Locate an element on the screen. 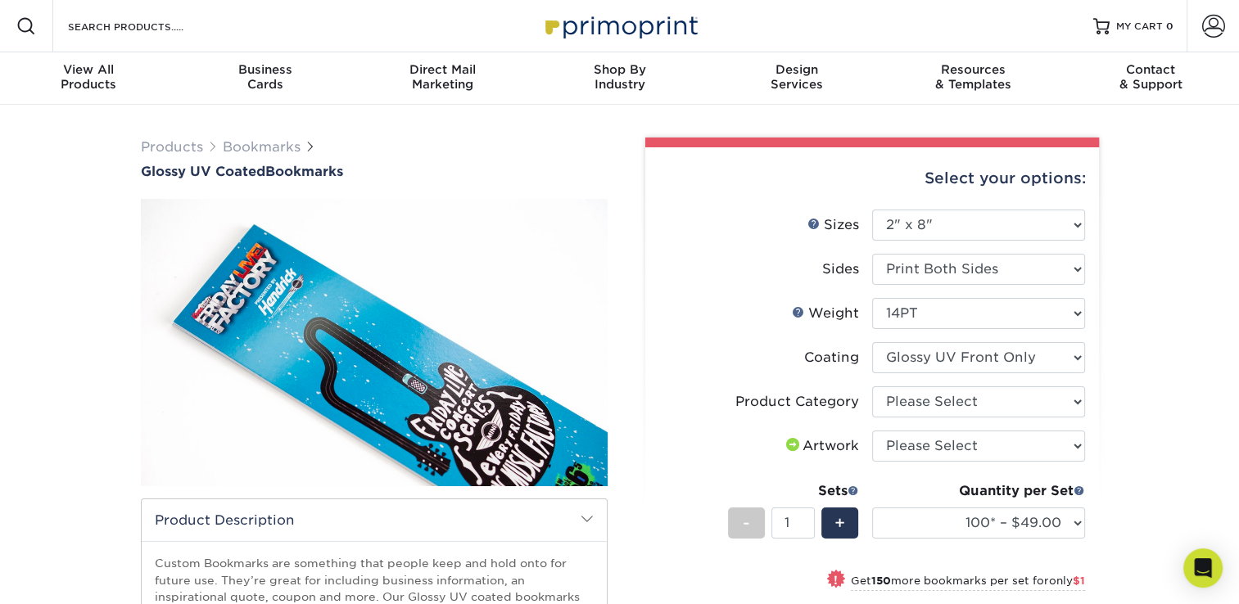 The width and height of the screenshot is (1239, 604). img: Primoprint is located at coordinates (620, 25).